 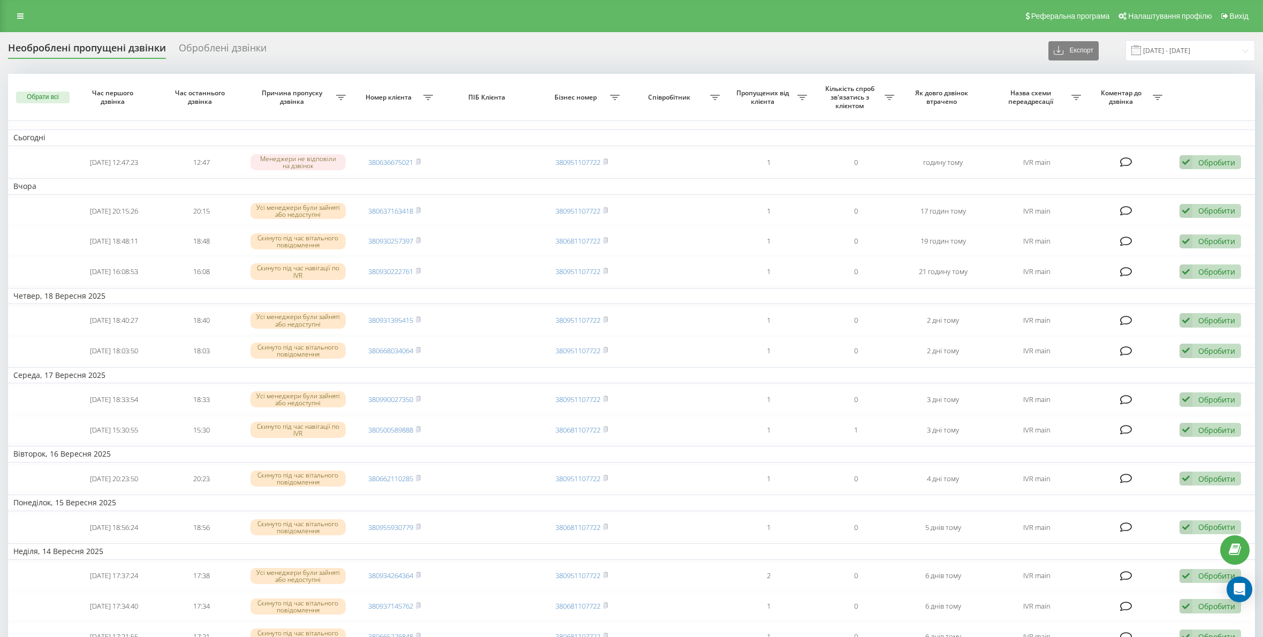 I want to click on td: 17:34, so click(x=201, y=606).